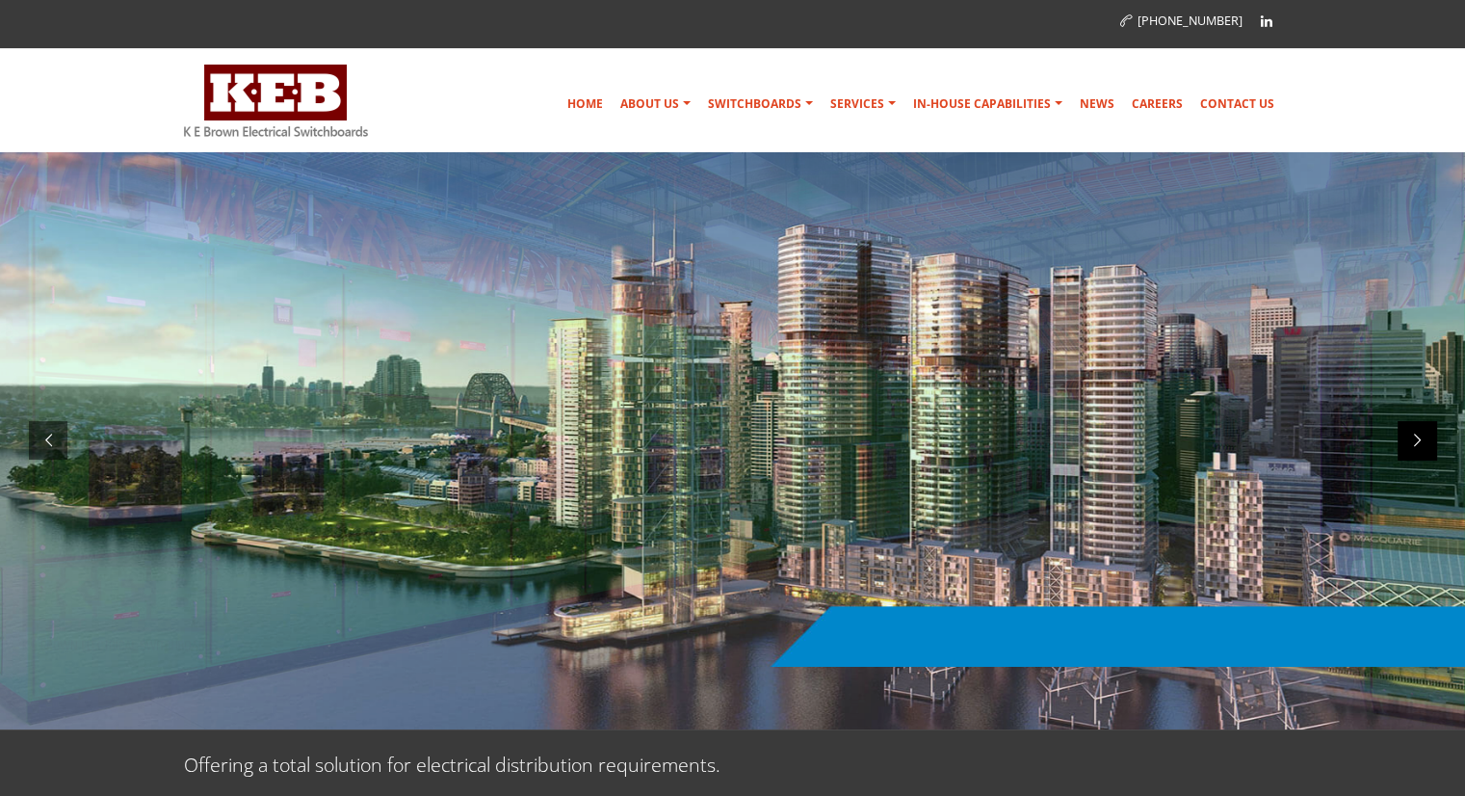 This screenshot has height=796, width=1465. What do you see at coordinates (1157, 104) in the screenshot?
I see `a: Careers` at bounding box center [1157, 104].